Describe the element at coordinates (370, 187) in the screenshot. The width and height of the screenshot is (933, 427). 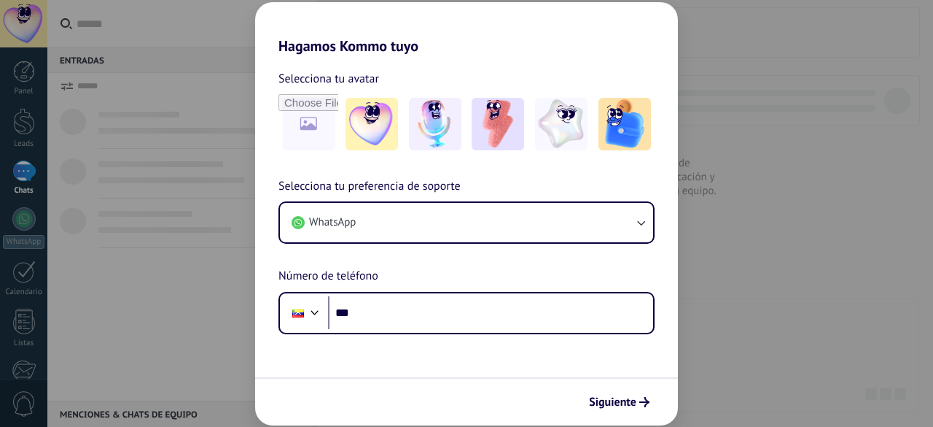
I see `span: Selecciona tu preferencia de soporte` at that location.